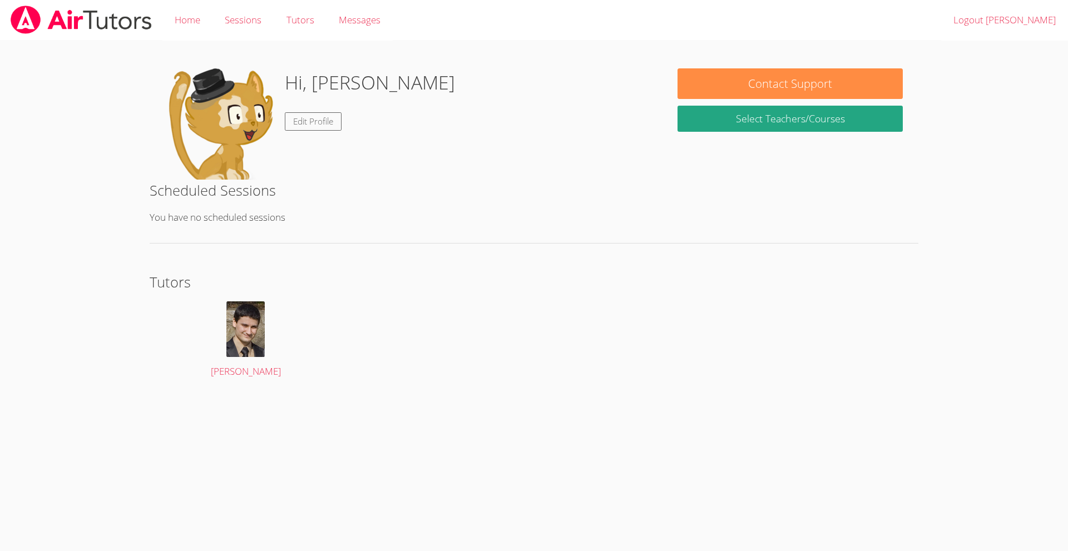 This screenshot has width=1068, height=551. What do you see at coordinates (359, 19) in the screenshot?
I see `span: Messages` at bounding box center [359, 19].